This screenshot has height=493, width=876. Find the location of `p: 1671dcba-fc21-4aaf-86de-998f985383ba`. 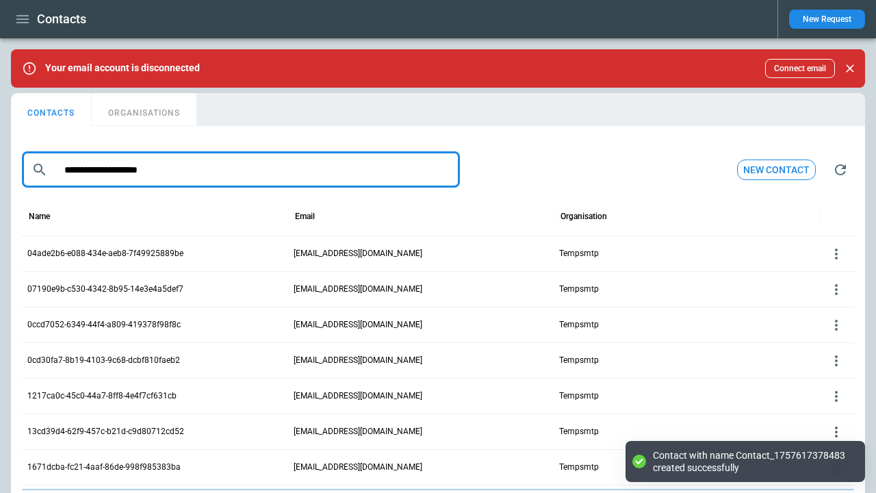

p: 1671dcba-fc21-4aaf-86de-998f985383ba is located at coordinates (104, 467).